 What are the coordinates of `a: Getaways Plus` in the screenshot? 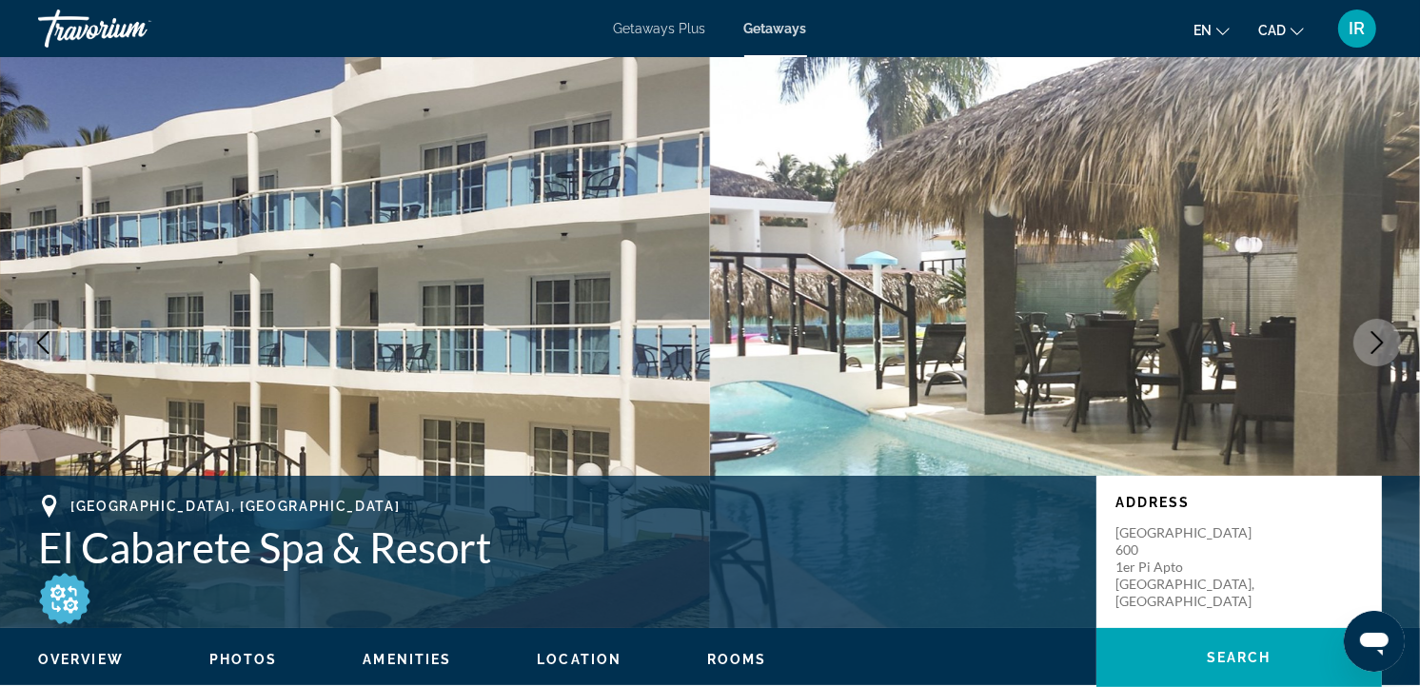 It's located at (659, 29).